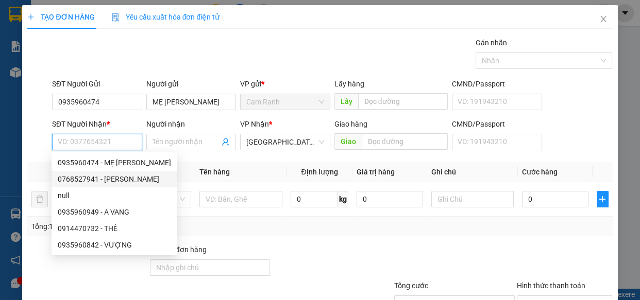 The height and width of the screenshot is (300, 640). Describe the element at coordinates (285, 102) in the screenshot. I see `span: Cam Ranh` at that location.